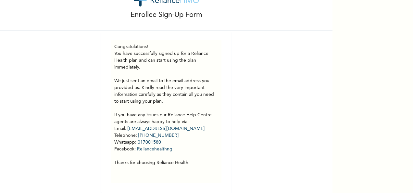 The height and width of the screenshot is (193, 413). Describe the element at coordinates (166, 108) in the screenshot. I see `p: You have successfully signed up for a Reliance Health plan and can start using the plan immediate...` at that location.